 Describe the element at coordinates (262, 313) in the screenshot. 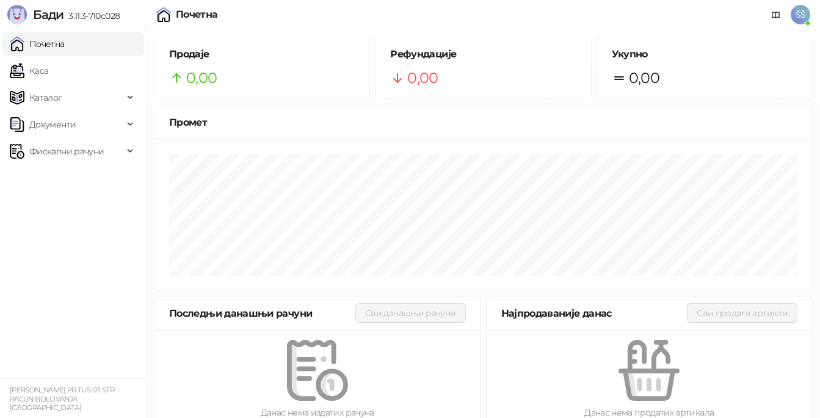

I see `div: Последњи данашњи рачуни` at that location.